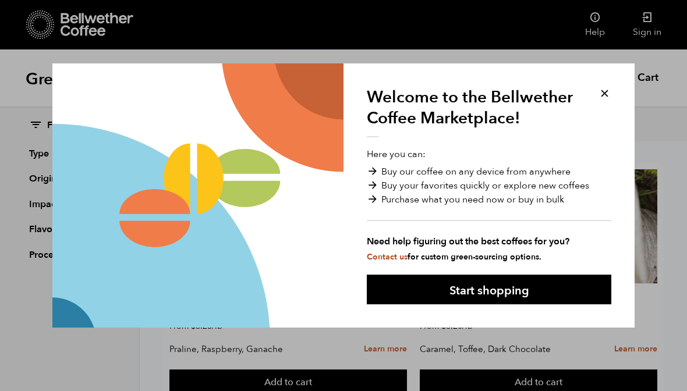 This screenshot has width=687, height=391. Describe the element at coordinates (489, 172) in the screenshot. I see `li: Buy our coffee on any device from anywhere` at that location.